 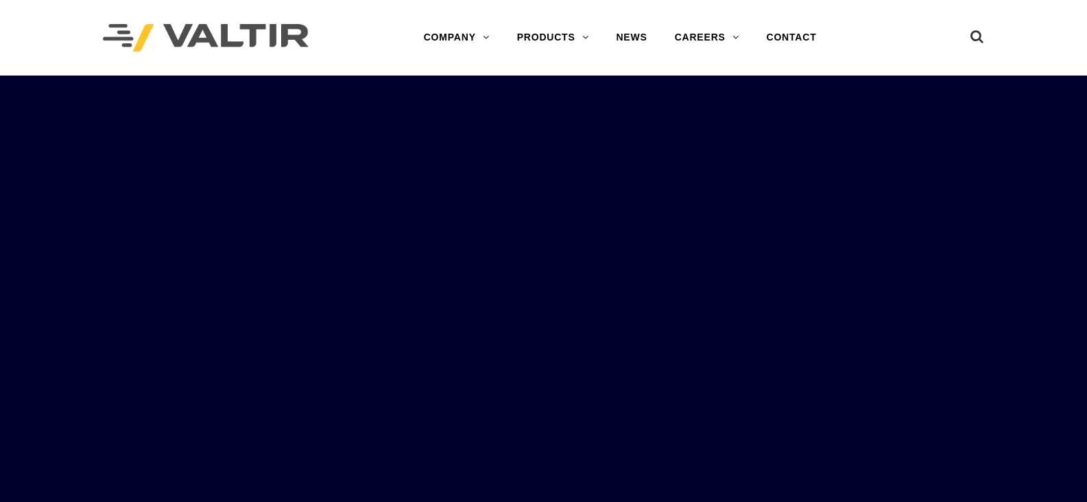 I want to click on a: CAREERS, so click(x=707, y=38).